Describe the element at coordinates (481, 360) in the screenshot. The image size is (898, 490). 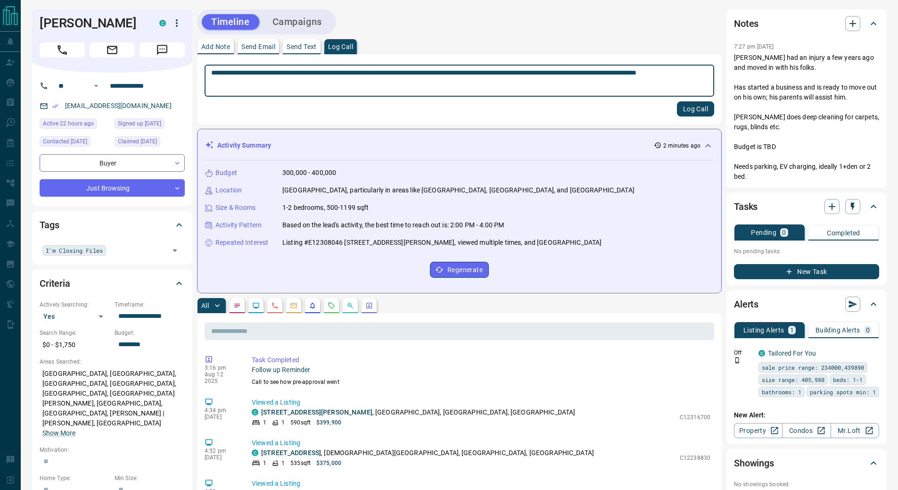
I see `p: Task Completed` at that location.